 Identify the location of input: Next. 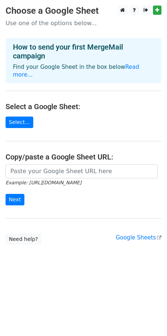
(15, 199).